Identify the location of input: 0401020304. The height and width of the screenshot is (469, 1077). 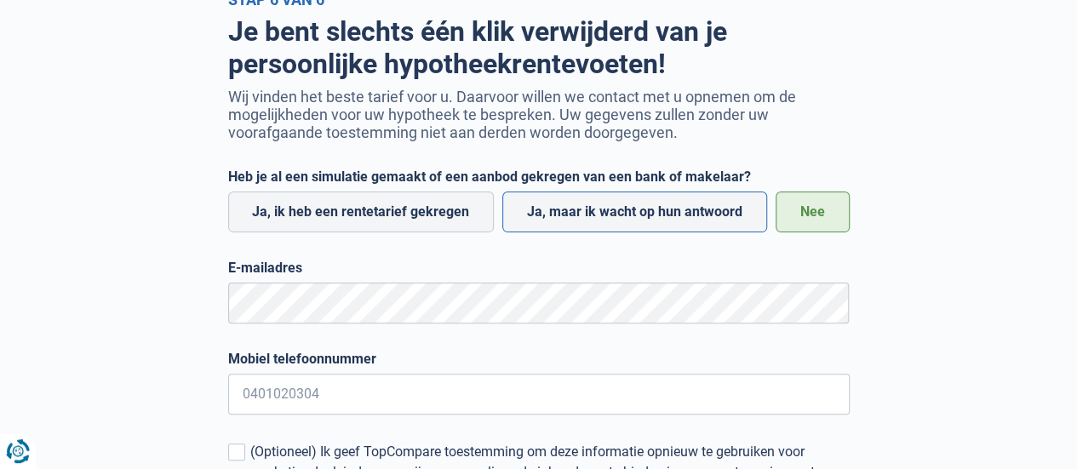
(539, 394).